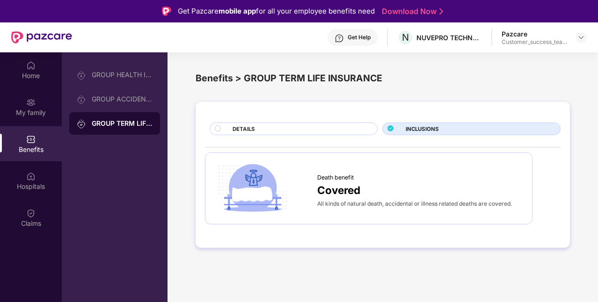 Image resolution: width=598 pixels, height=302 pixels. What do you see at coordinates (237, 11) in the screenshot?
I see `strong: mobile app` at bounding box center [237, 11].